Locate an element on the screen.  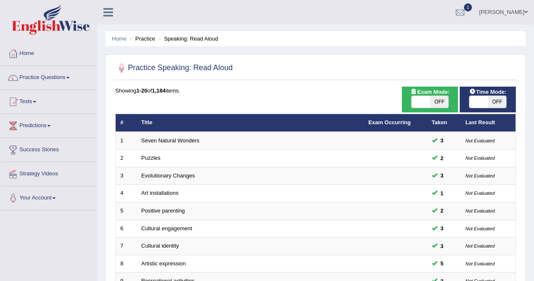
a: Artistic expression is located at coordinates (163, 263).